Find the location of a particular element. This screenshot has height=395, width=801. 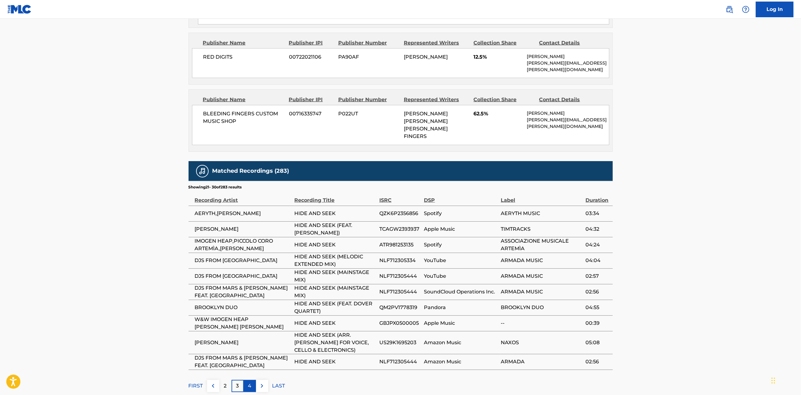

span: QZK6P2356856 is located at coordinates (400, 214).